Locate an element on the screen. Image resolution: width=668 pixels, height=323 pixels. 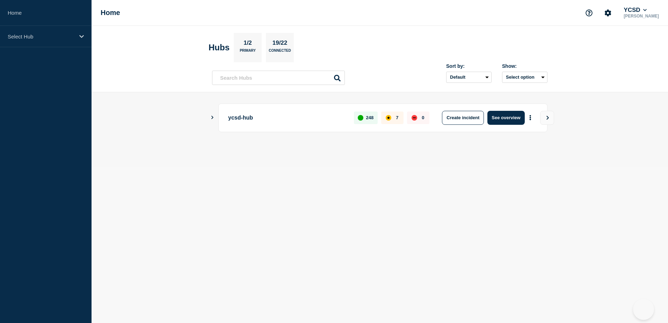
button: Show Connected Hubs is located at coordinates (213, 117).